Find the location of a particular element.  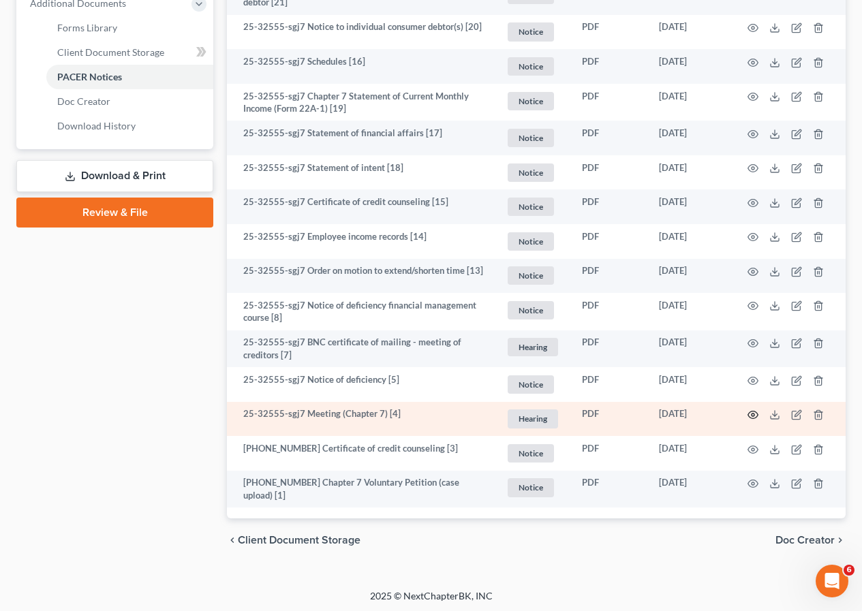

a: Download History is located at coordinates (129, 126).